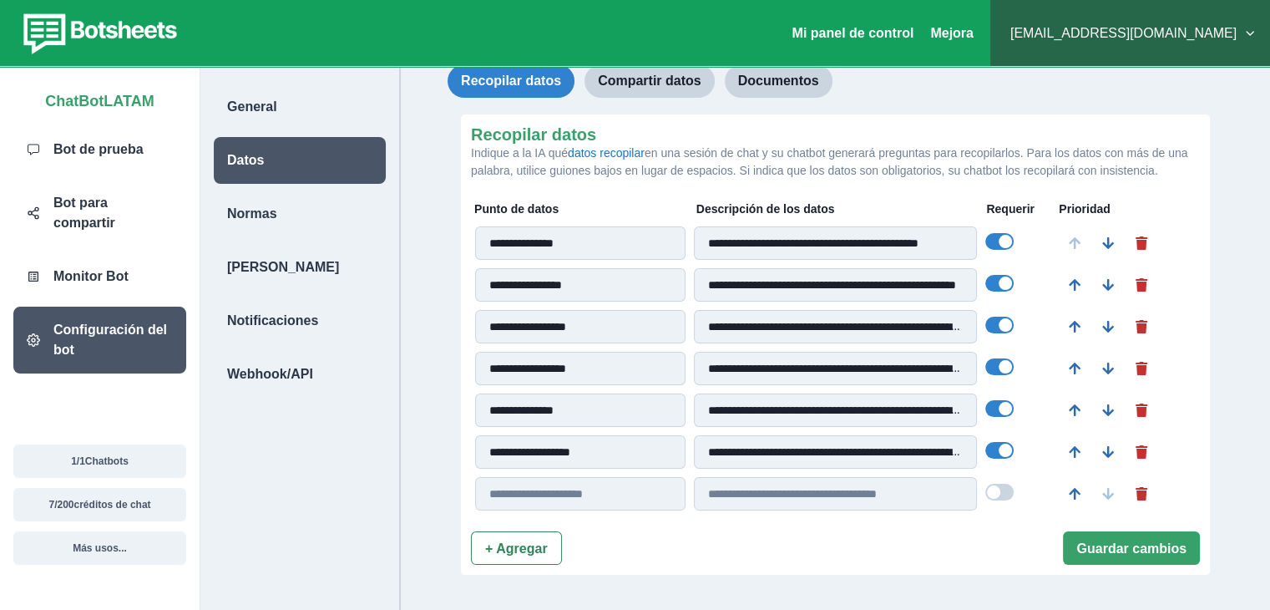  Describe the element at coordinates (252, 106) in the screenshot. I see `font: General` at that location.